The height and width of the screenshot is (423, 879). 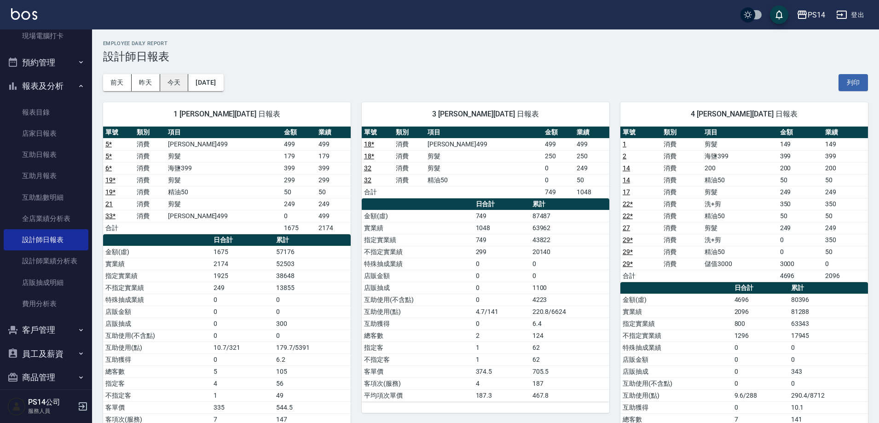 I want to click on h2: Employee Daily Report, so click(x=485, y=43).